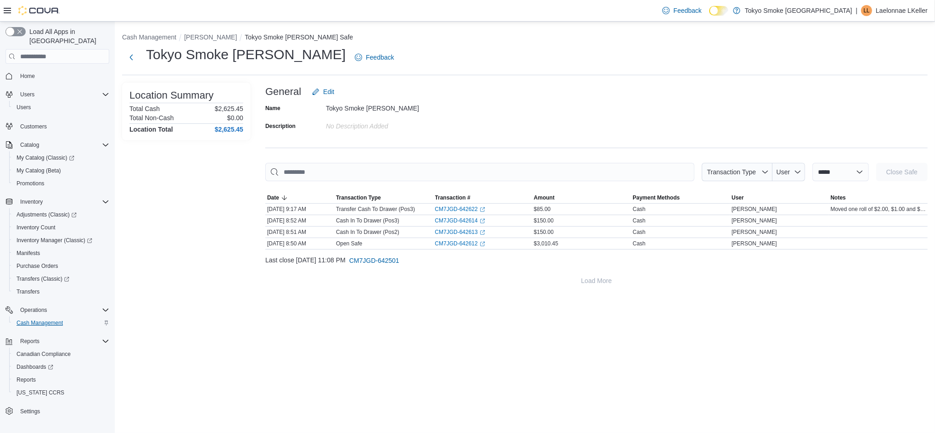  What do you see at coordinates (61, 171) in the screenshot?
I see `button: My Catalog (Beta)` at bounding box center [61, 171].